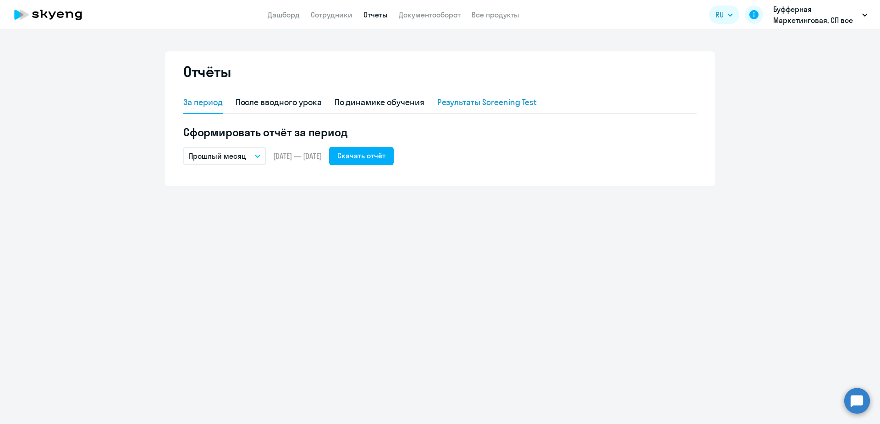 The width and height of the screenshot is (880, 424). Describe the element at coordinates (217, 156) in the screenshot. I see `p: Прошлый месяц` at that location.